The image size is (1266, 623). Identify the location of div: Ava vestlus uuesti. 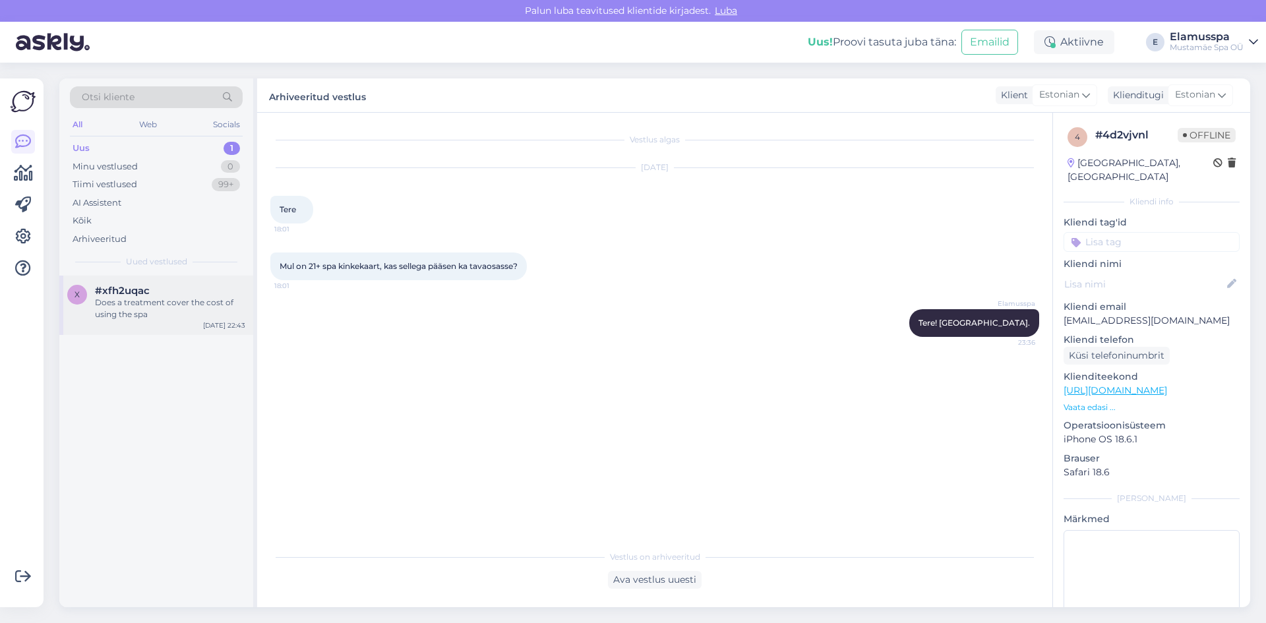
(655, 580).